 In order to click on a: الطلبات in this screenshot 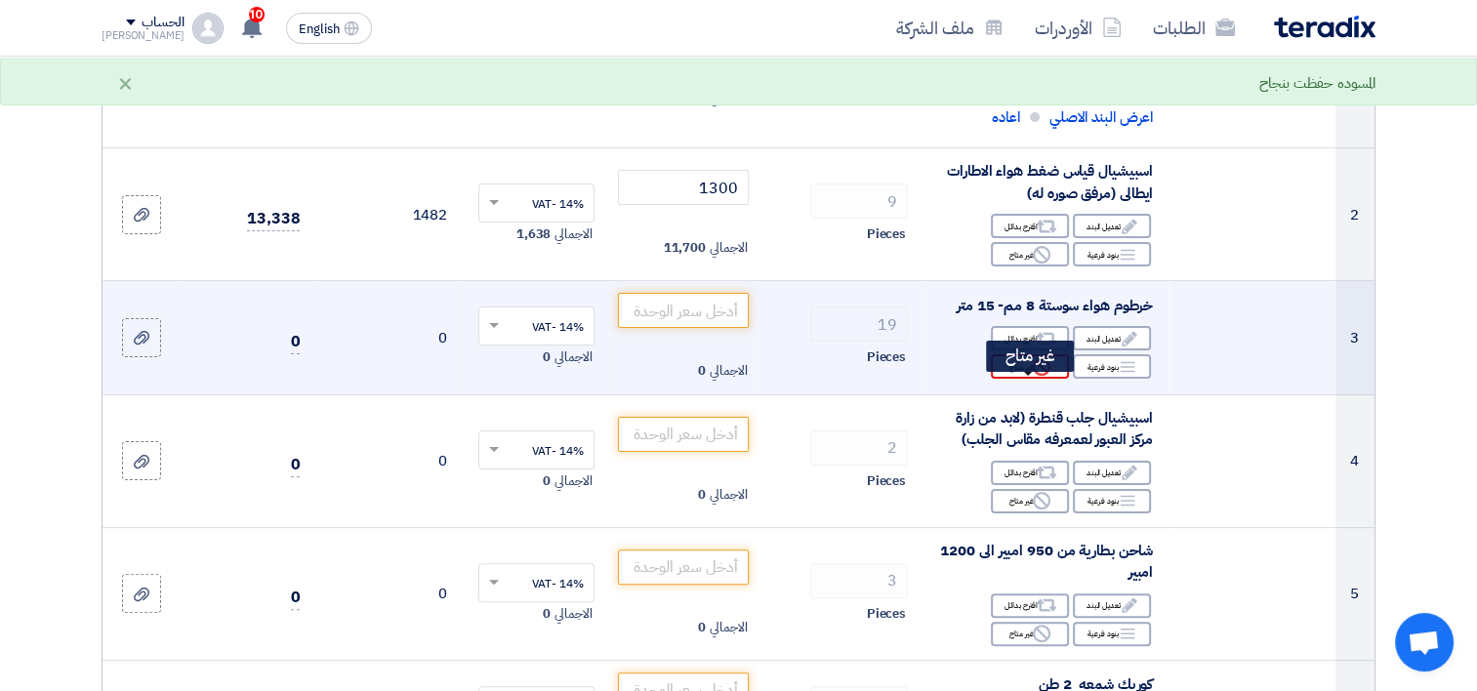, I will do `click(1194, 27)`.